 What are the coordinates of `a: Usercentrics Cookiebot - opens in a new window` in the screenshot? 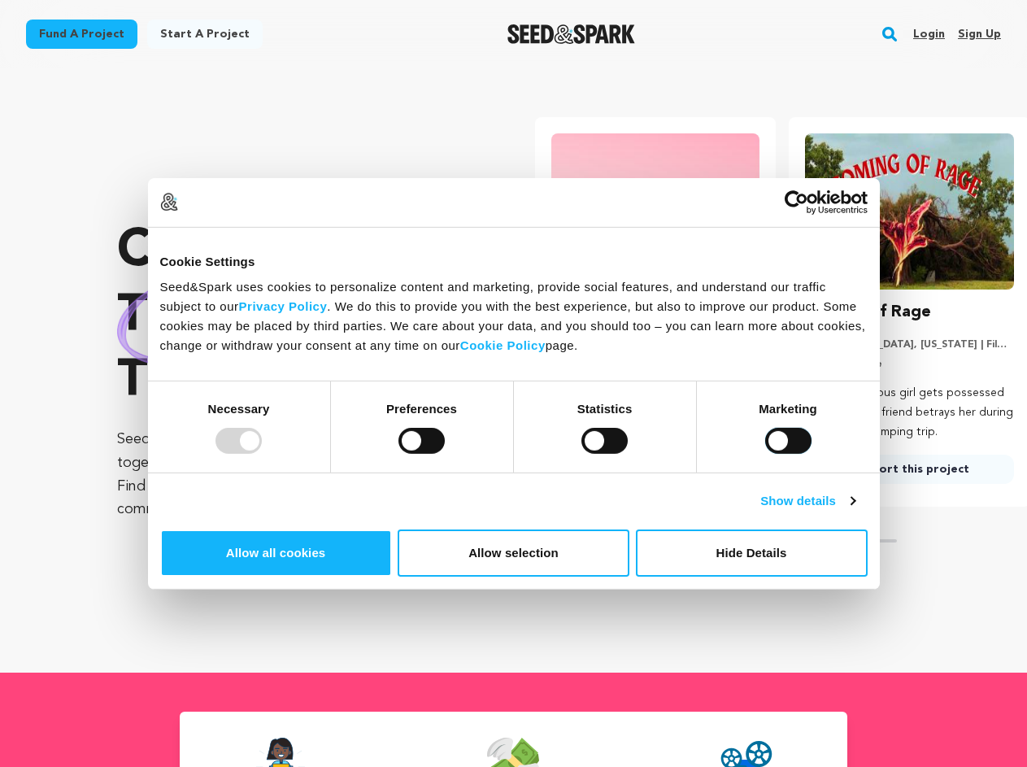 It's located at (796, 202).